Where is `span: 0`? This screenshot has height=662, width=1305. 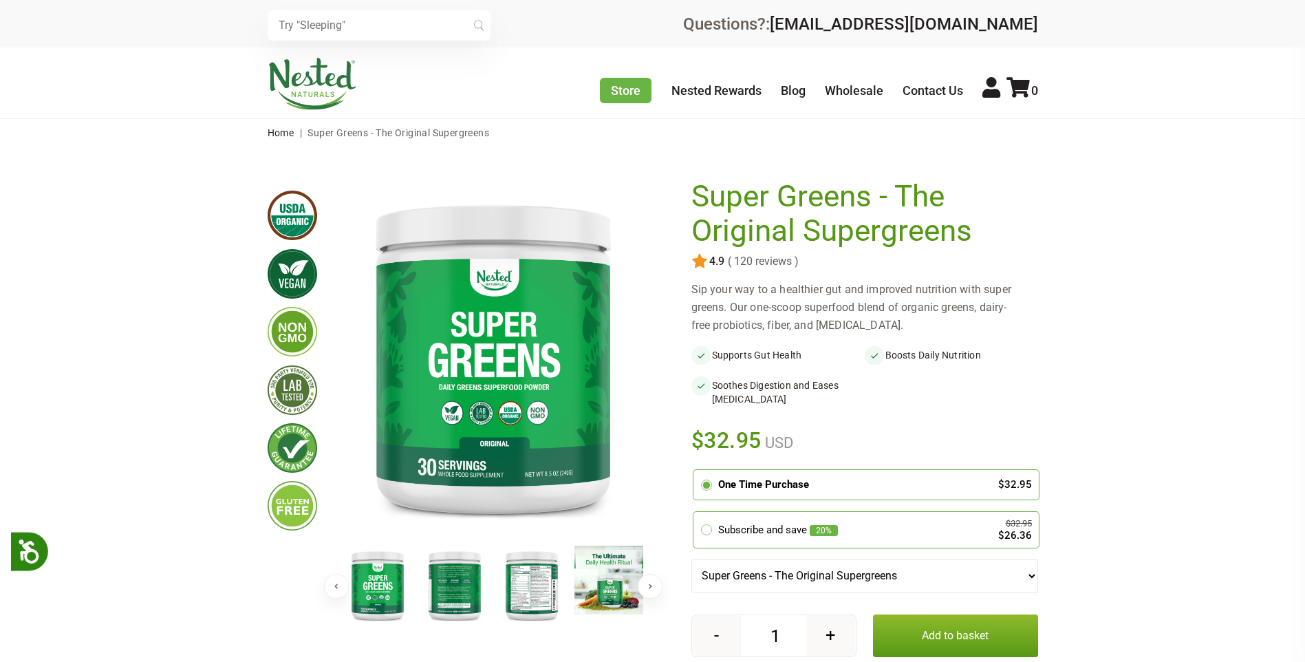
span: 0 is located at coordinates (1035, 90).